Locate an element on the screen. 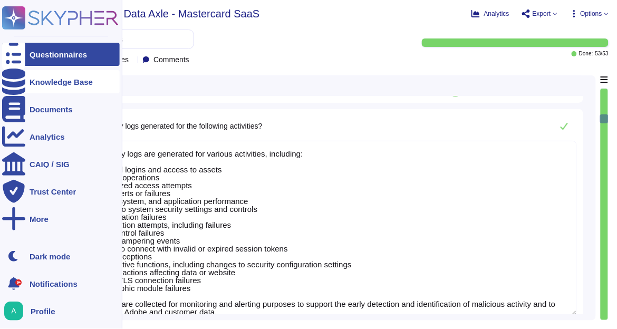 This screenshot has height=329, width=617. div: Analytics is located at coordinates (47, 137).